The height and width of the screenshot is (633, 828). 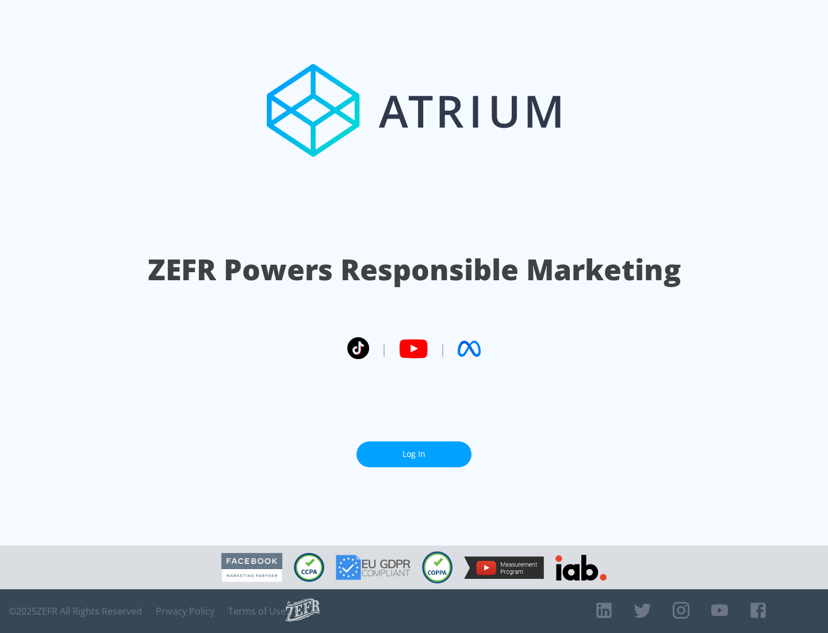 What do you see at coordinates (414, 454) in the screenshot?
I see `a: Log In` at bounding box center [414, 454].